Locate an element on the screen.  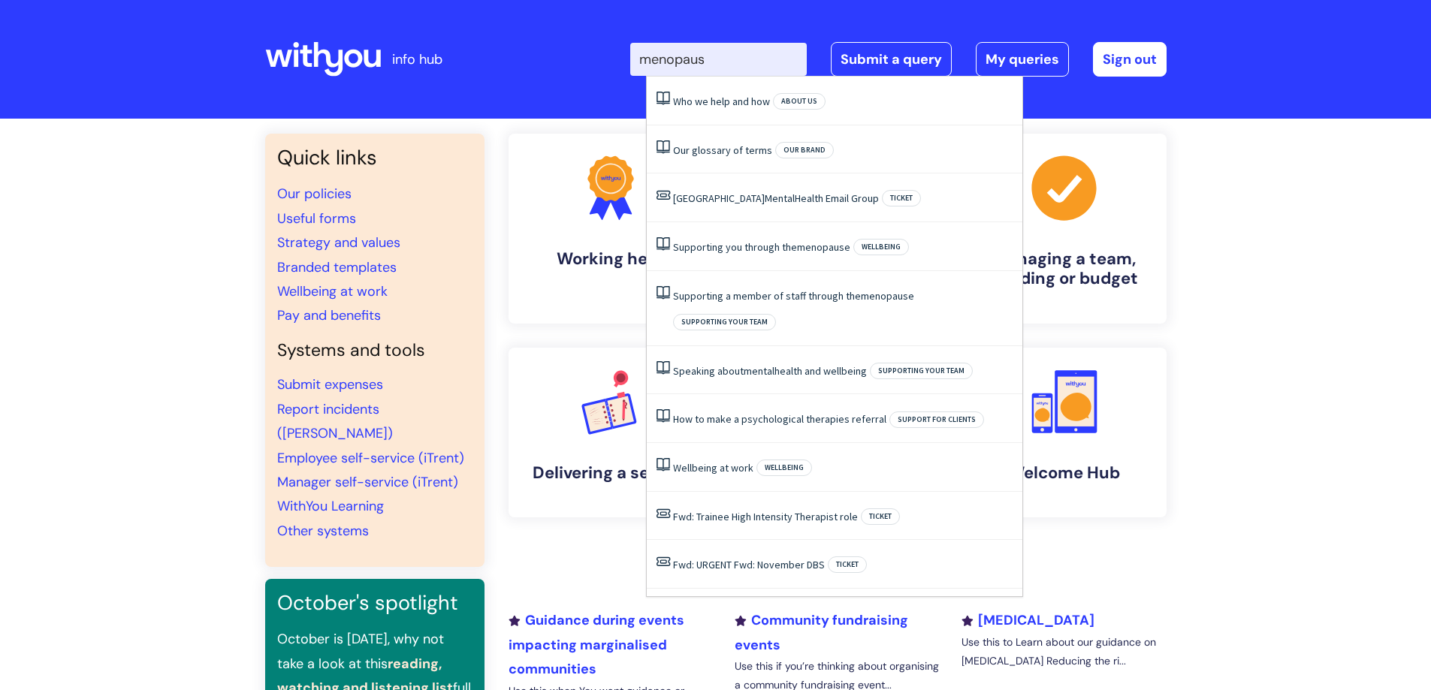
a: Fwd: URGENT Fwd: November DBS is located at coordinates (749, 565).